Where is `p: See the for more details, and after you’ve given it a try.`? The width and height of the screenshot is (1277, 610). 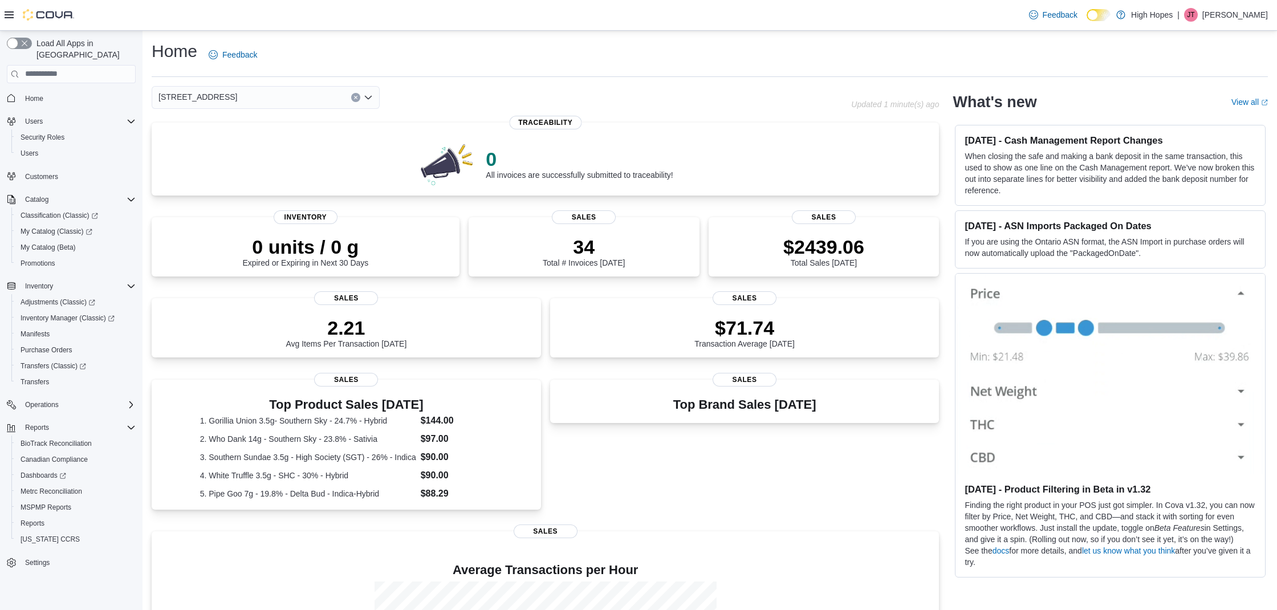
p: See the for more details, and after you’ve given it a try. is located at coordinates (1110, 556).